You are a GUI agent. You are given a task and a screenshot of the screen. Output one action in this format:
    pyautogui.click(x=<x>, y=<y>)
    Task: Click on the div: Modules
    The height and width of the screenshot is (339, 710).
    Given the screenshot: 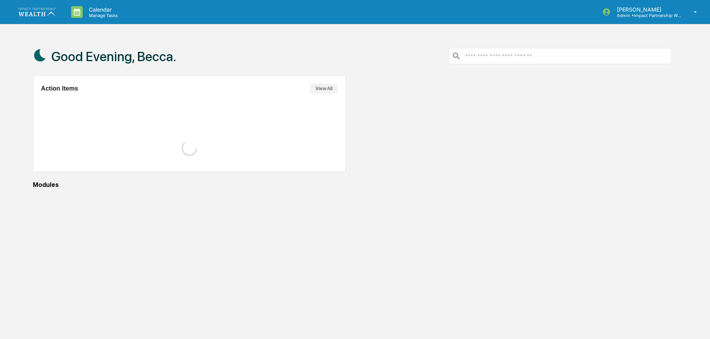 What is the action you would take?
    pyautogui.click(x=352, y=184)
    